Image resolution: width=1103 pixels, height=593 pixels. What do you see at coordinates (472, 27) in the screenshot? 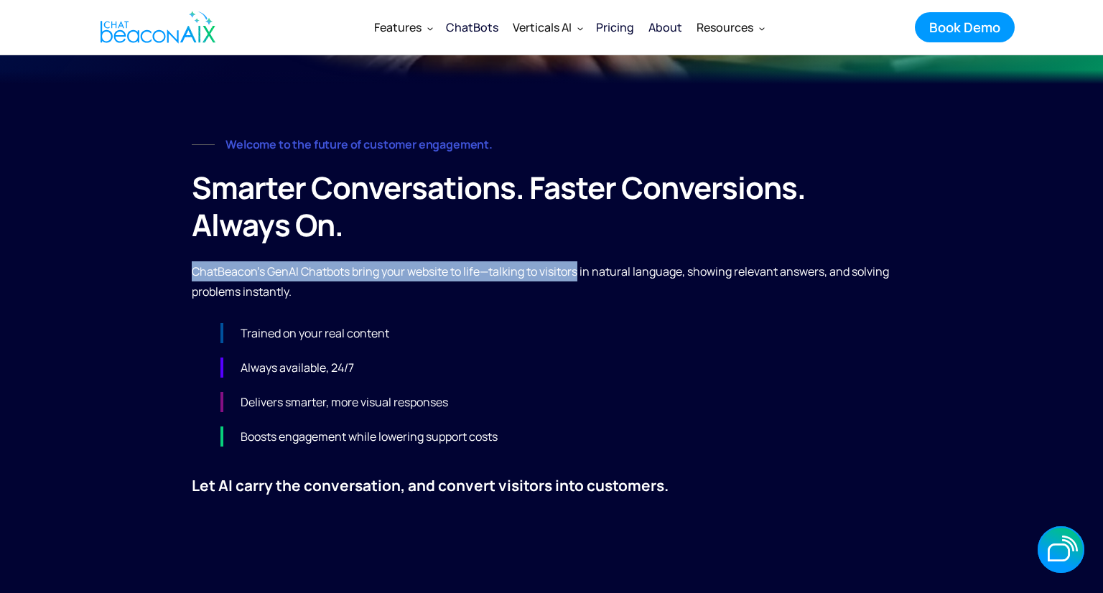
I see `div: ChatBots` at bounding box center [472, 27].